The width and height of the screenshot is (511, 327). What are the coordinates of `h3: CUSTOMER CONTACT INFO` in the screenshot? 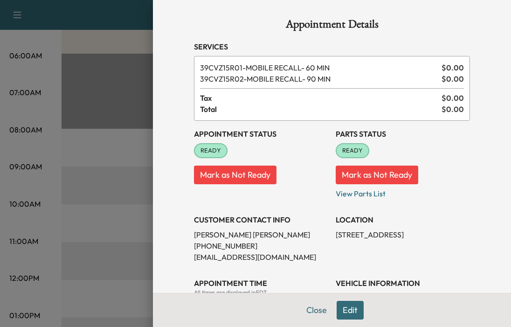 It's located at (261, 220).